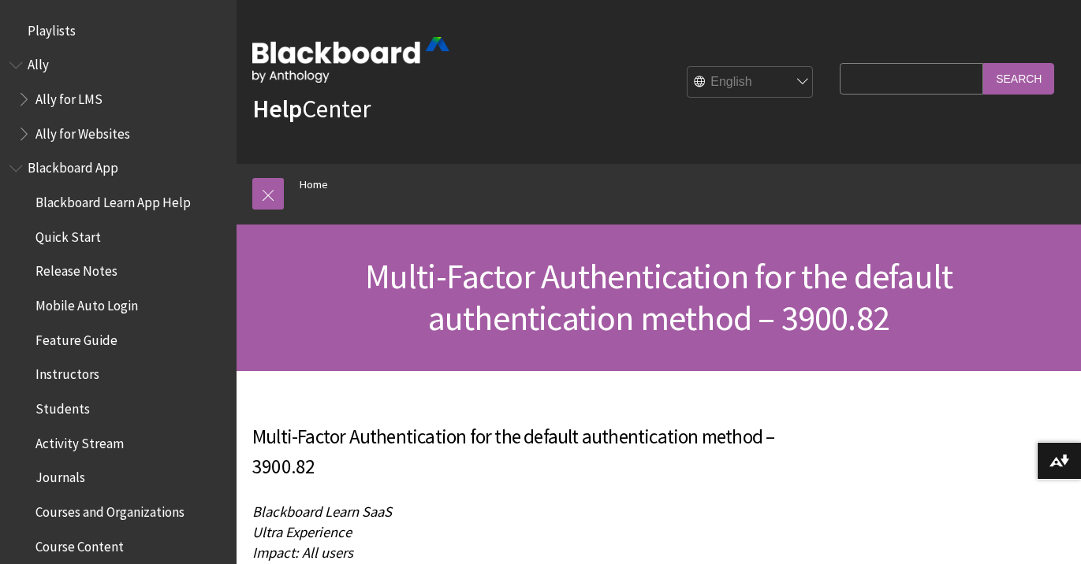 This screenshot has width=1081, height=564. I want to click on span: Impact: All users, so click(303, 552).